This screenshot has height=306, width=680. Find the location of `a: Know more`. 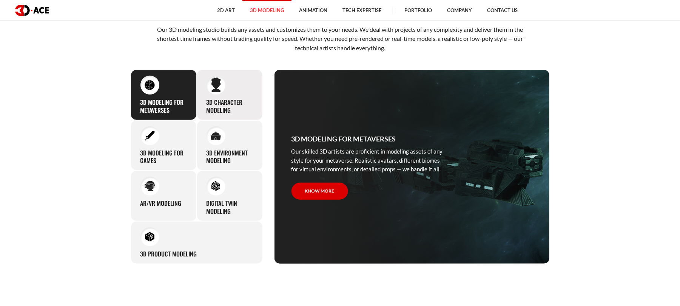

a: Know more is located at coordinates (320, 191).